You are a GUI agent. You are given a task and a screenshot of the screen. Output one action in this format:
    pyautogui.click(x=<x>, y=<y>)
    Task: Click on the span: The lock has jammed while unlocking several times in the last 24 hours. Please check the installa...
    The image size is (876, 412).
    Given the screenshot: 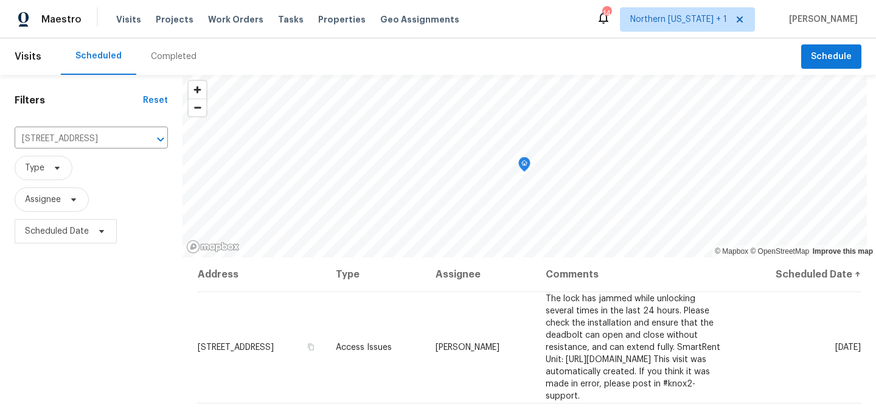 What is the action you would take?
    pyautogui.click(x=633, y=347)
    